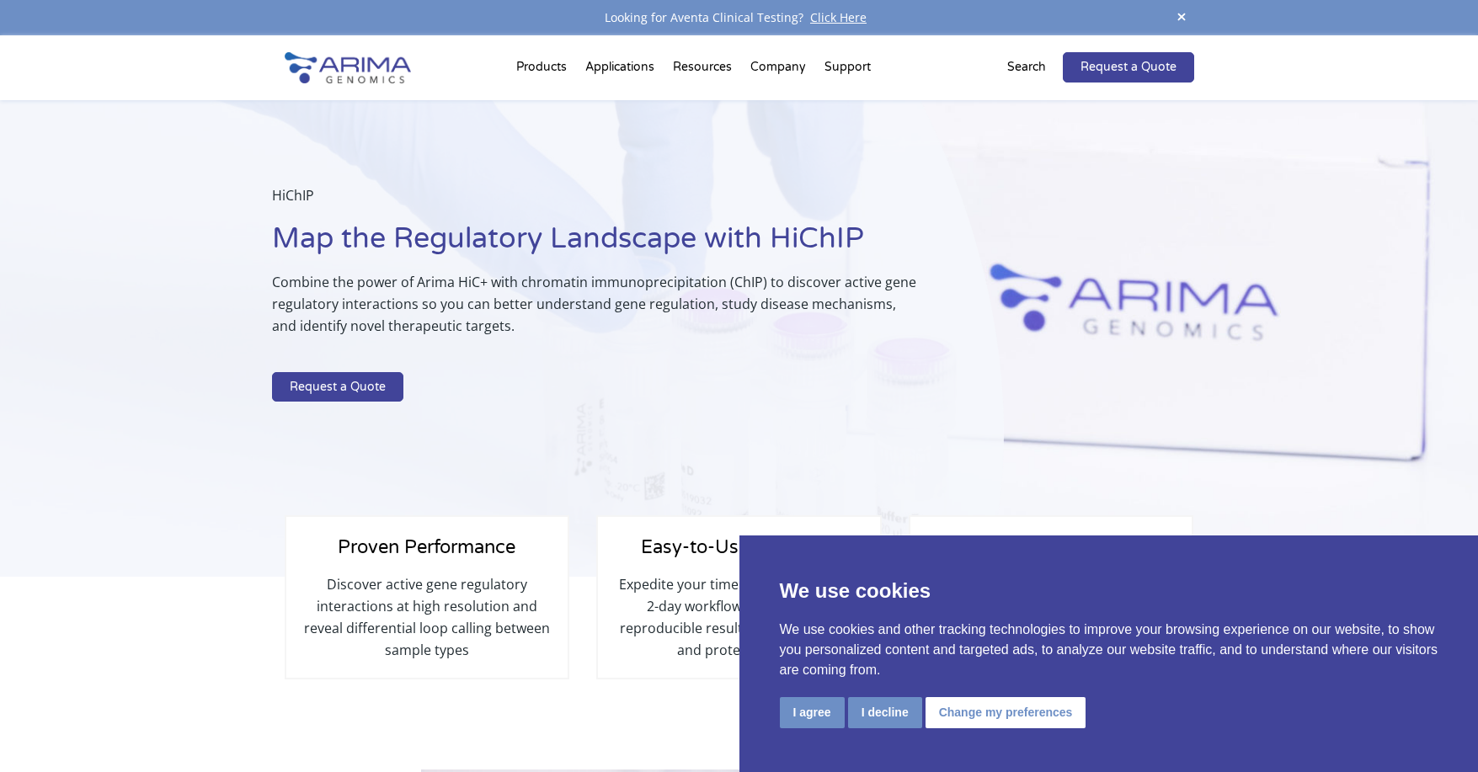  What do you see at coordinates (426, 548) in the screenshot?
I see `span: Proven Performance` at bounding box center [426, 548].